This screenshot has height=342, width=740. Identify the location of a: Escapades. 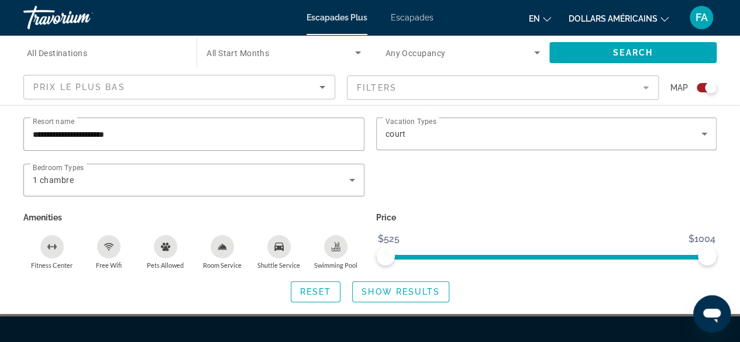
(412, 18).